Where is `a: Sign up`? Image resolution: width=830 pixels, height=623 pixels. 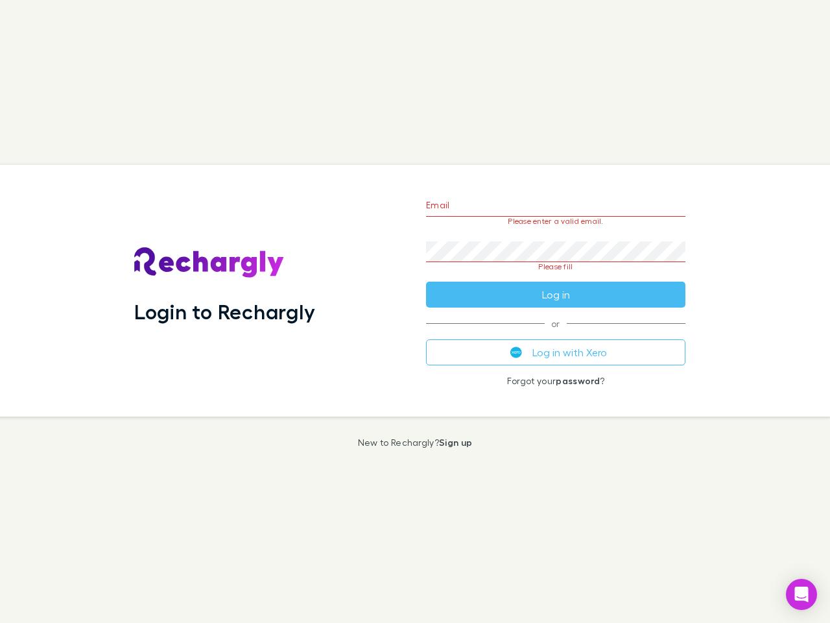 a: Sign up is located at coordinates (455, 442).